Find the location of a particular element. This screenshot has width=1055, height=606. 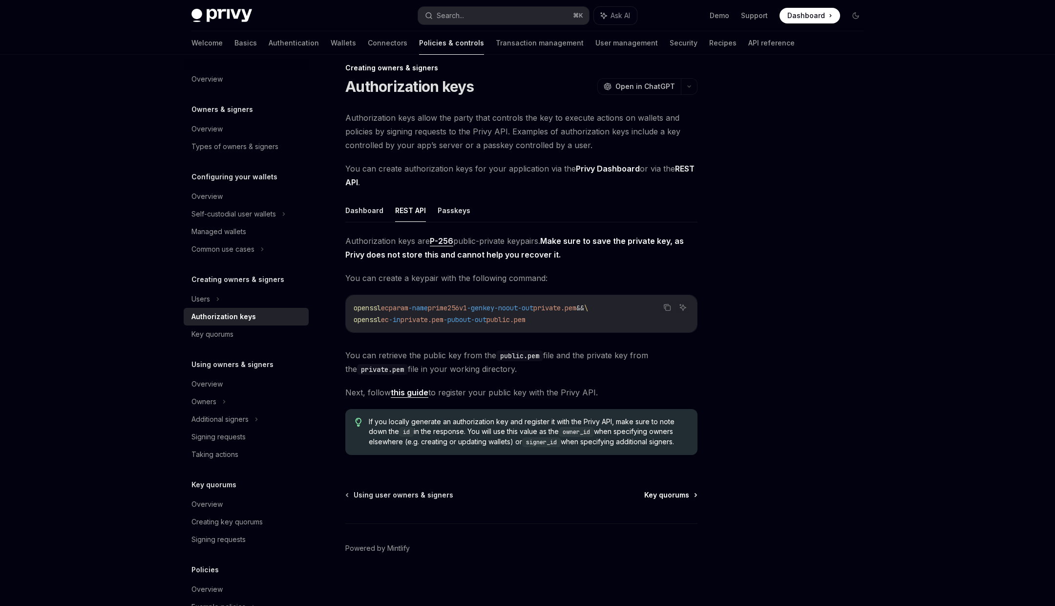

h1: Authorization keys is located at coordinates (410, 86).